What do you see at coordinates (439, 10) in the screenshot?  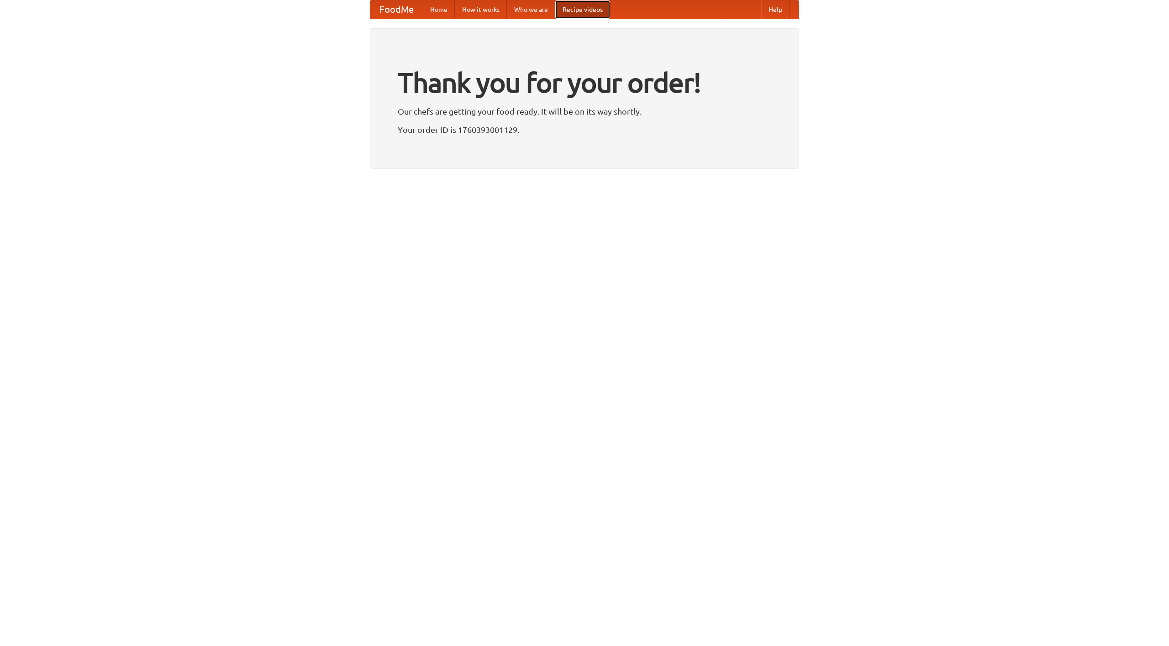 I see `a: Home` at bounding box center [439, 10].